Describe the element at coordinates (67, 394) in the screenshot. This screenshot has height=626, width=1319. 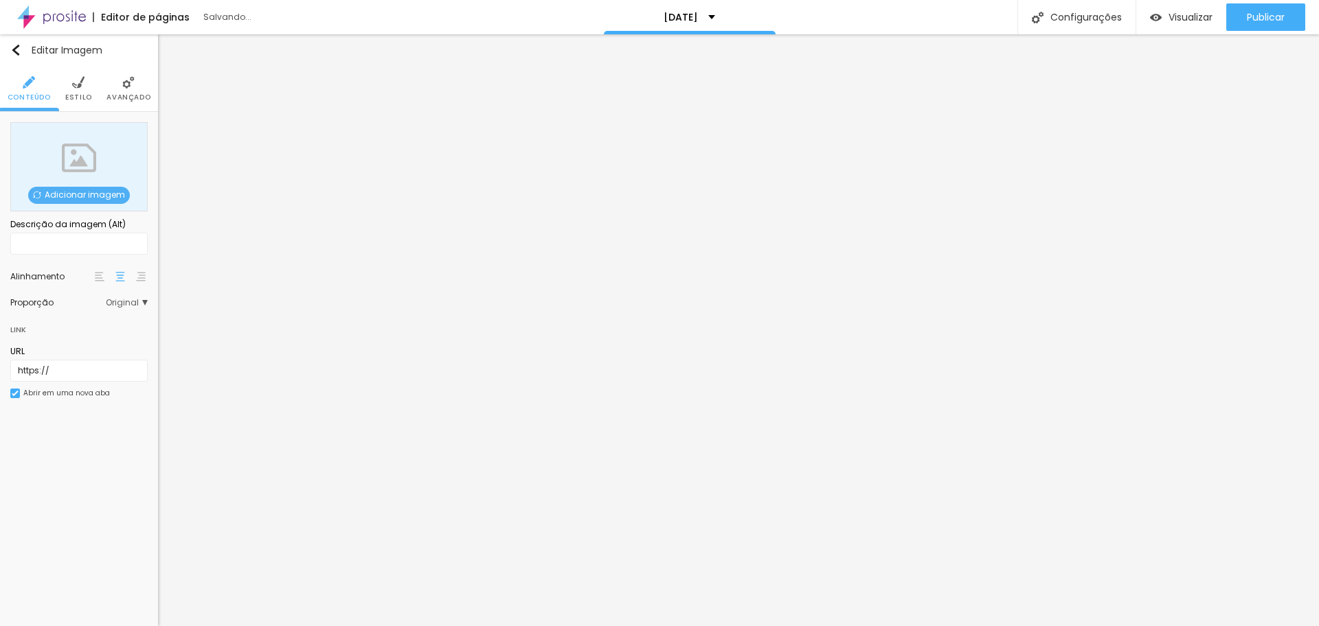
I see `div: Abrir em uma nova aba` at that location.